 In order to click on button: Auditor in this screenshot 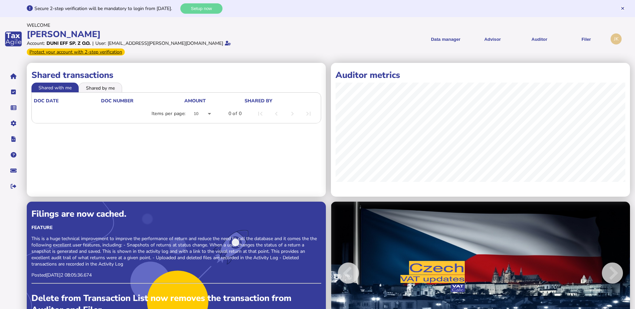, I will do `click(539, 39)`.